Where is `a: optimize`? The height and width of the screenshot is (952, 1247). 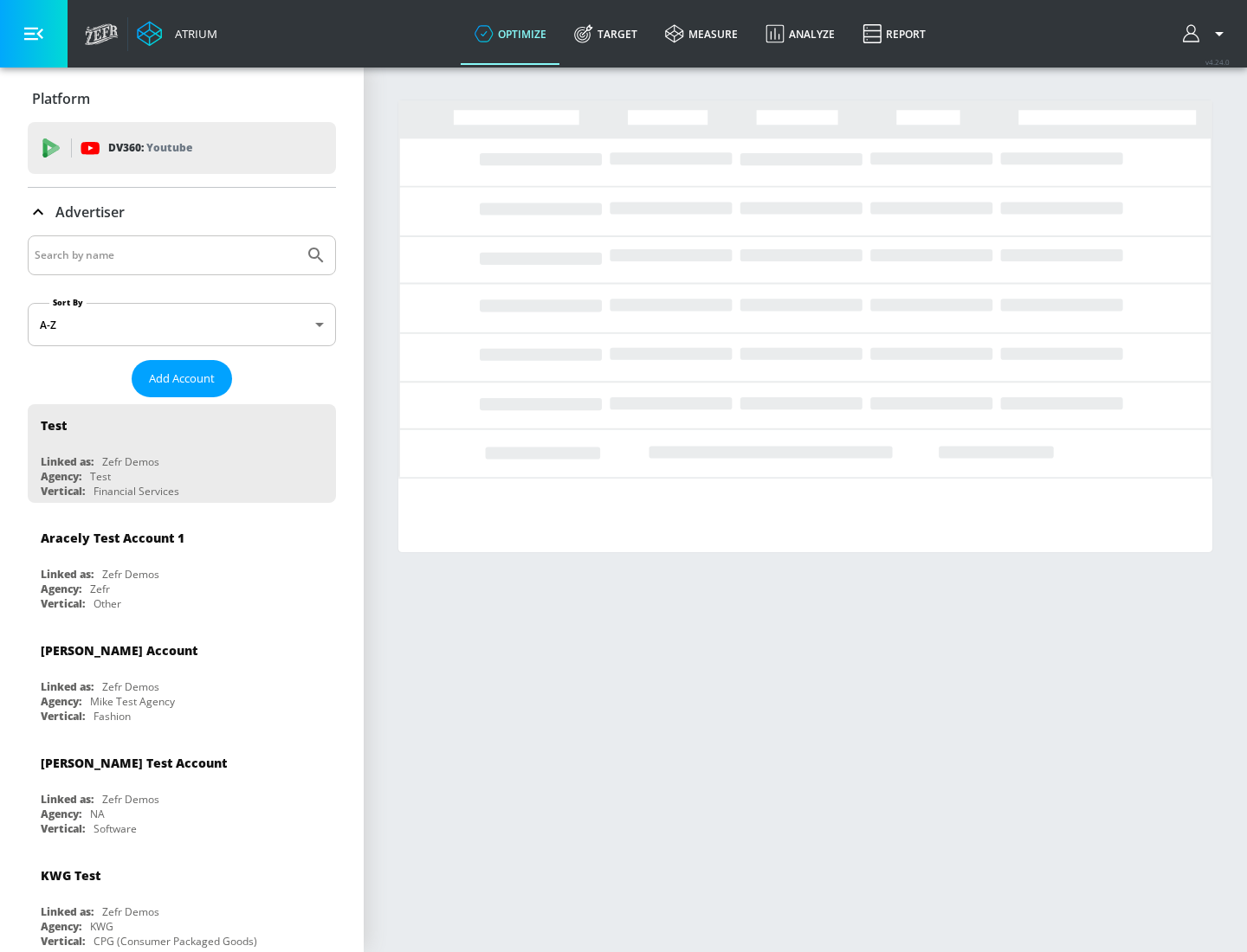
a: optimize is located at coordinates (510, 34).